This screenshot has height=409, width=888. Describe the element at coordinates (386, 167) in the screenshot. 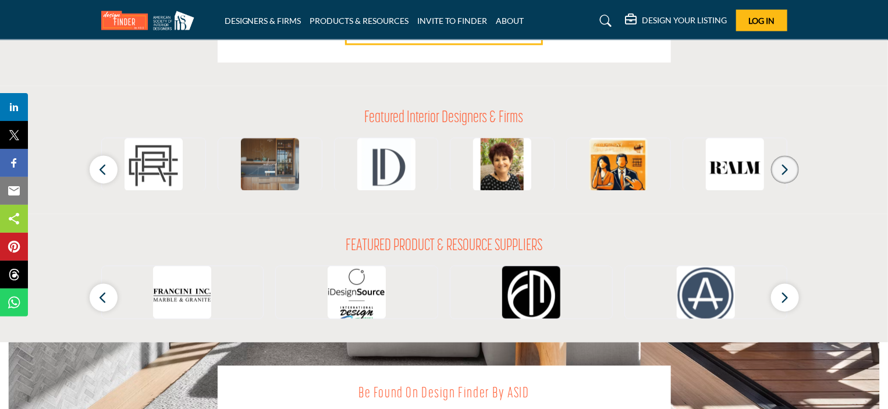

I see `img: Layered Dimensions Interior Design` at that location.